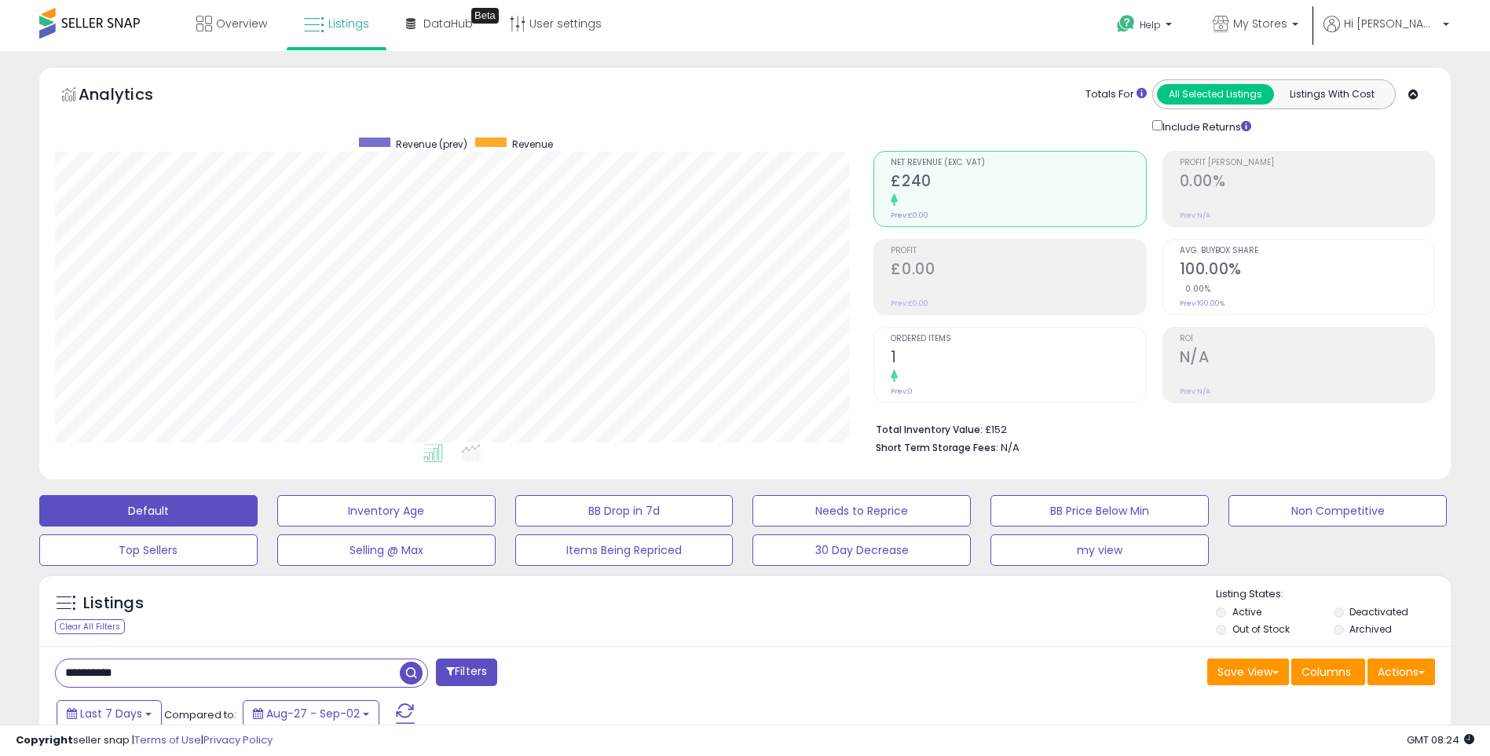 The height and width of the screenshot is (756, 1490). Describe the element at coordinates (1326, 672) in the screenshot. I see `span: Columns` at that location.